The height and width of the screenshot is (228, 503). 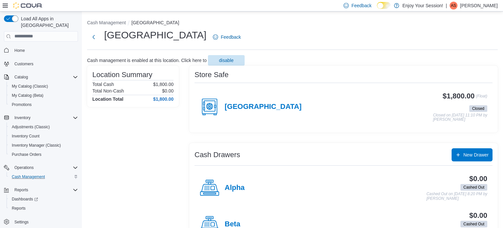 What do you see at coordinates (24, 64) in the screenshot?
I see `a: Customers` at bounding box center [24, 64].